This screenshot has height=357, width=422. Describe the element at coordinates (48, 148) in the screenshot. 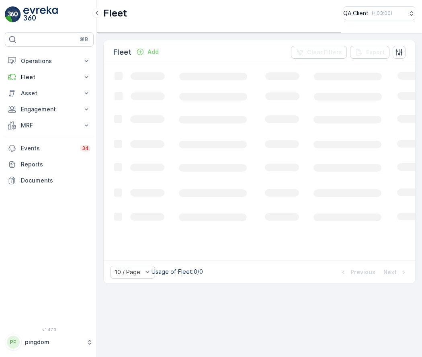

I see `p: Events` at that location.